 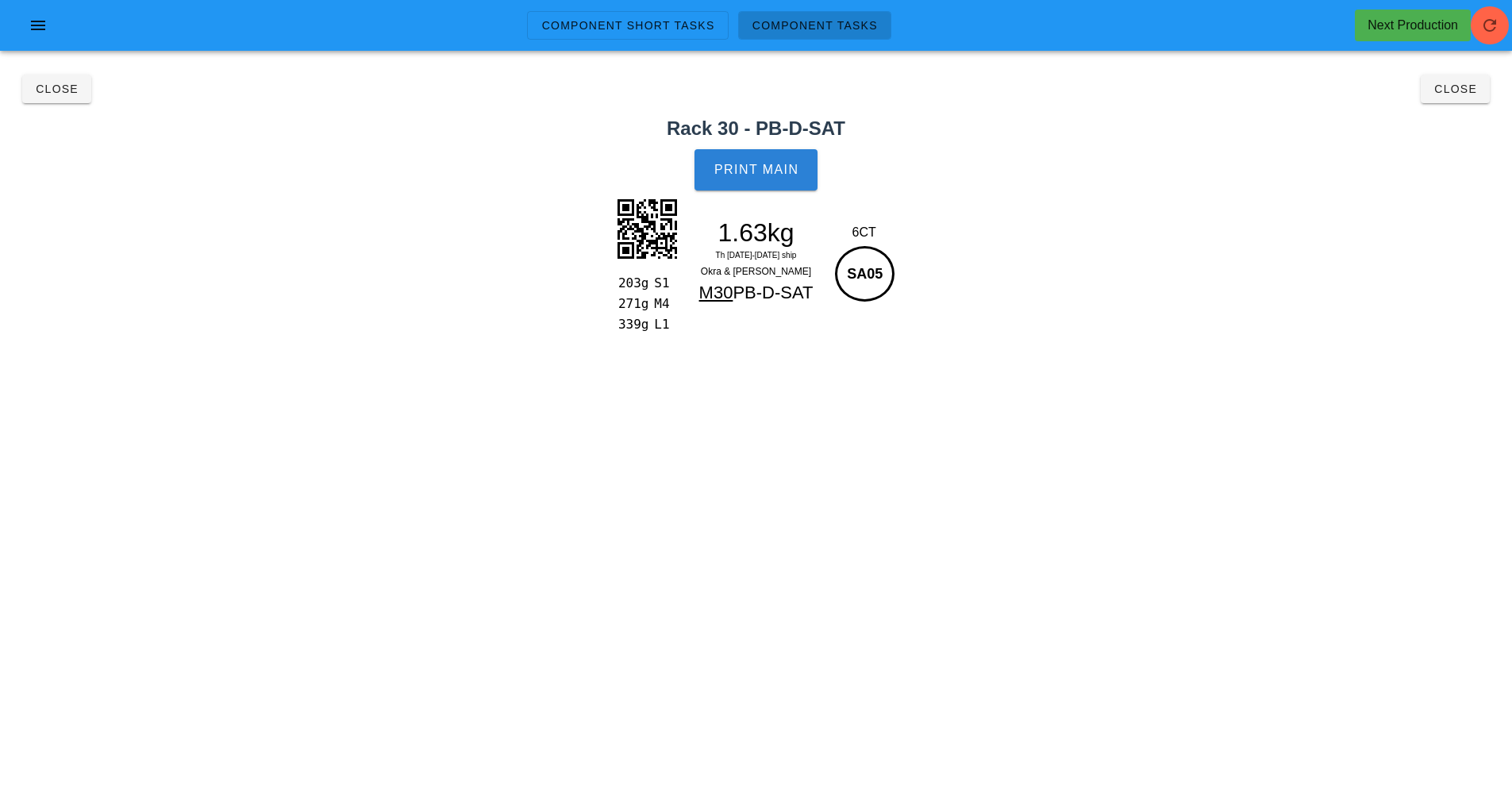 I want to click on a: Component Short Tasks, so click(x=627, y=26).